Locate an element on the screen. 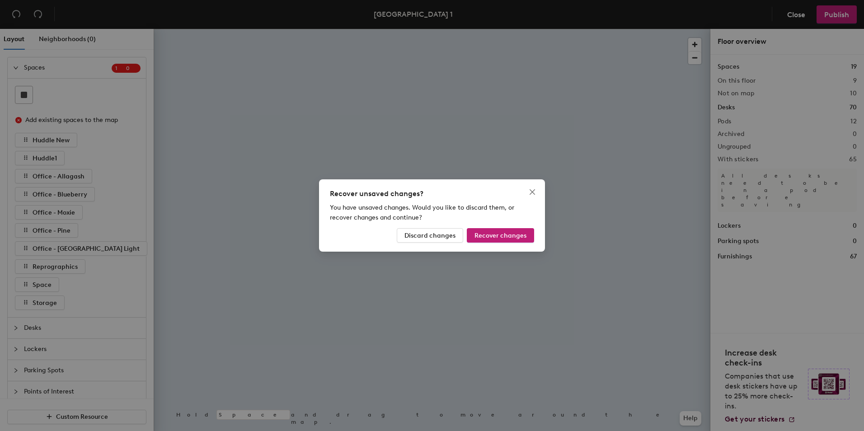  span: Close is located at coordinates (532, 192).